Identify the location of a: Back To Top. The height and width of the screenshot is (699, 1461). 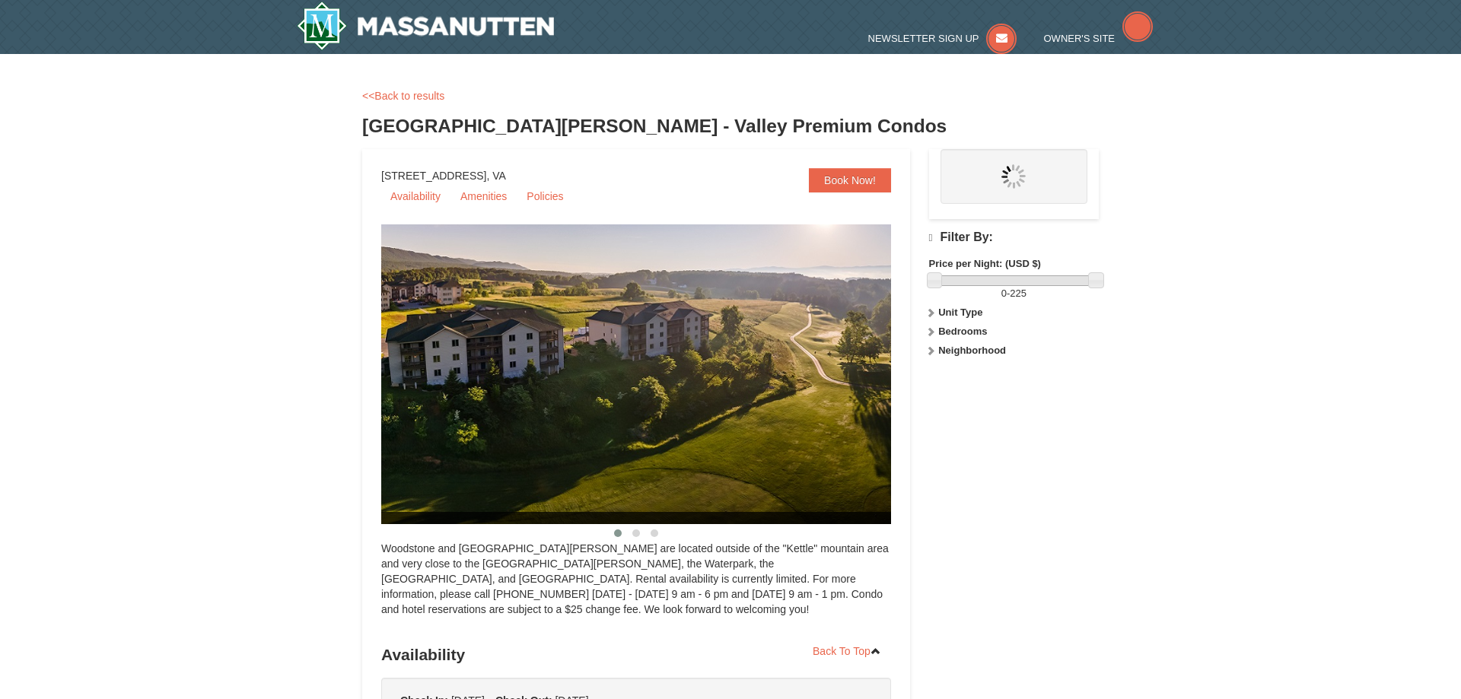
(847, 651).